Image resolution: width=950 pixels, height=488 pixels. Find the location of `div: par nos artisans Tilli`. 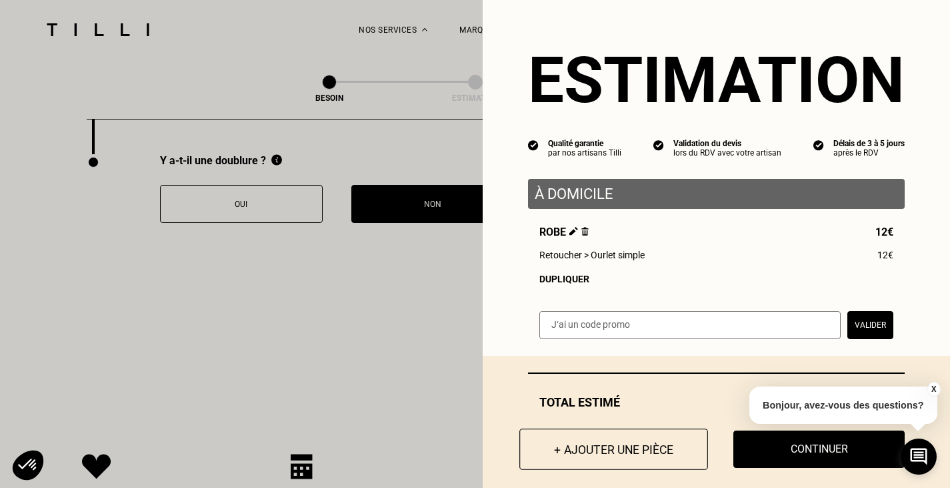

div: par nos artisans Tilli is located at coordinates (585, 153).